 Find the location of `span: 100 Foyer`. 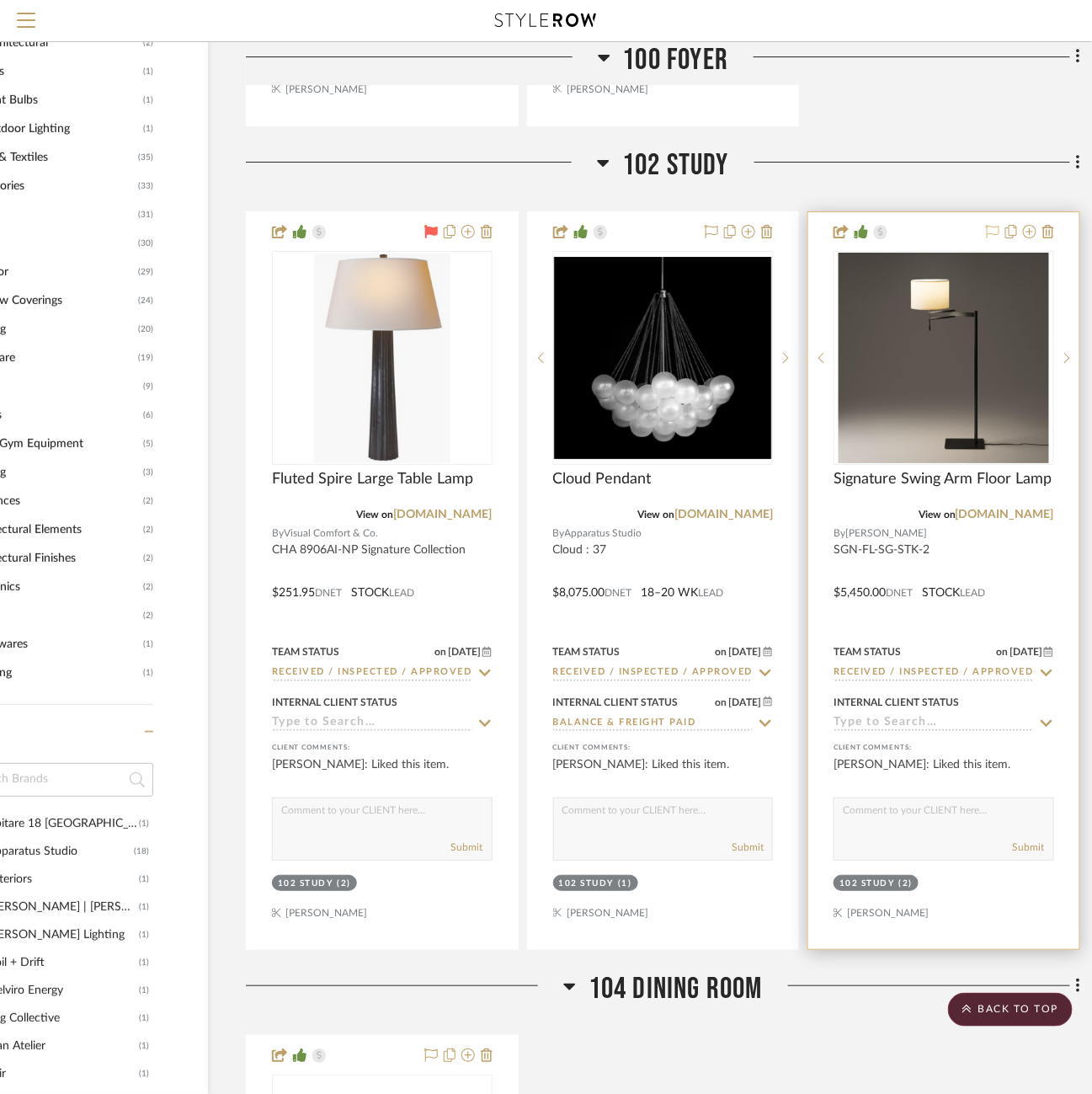

span: 100 Foyer is located at coordinates (676, 59).